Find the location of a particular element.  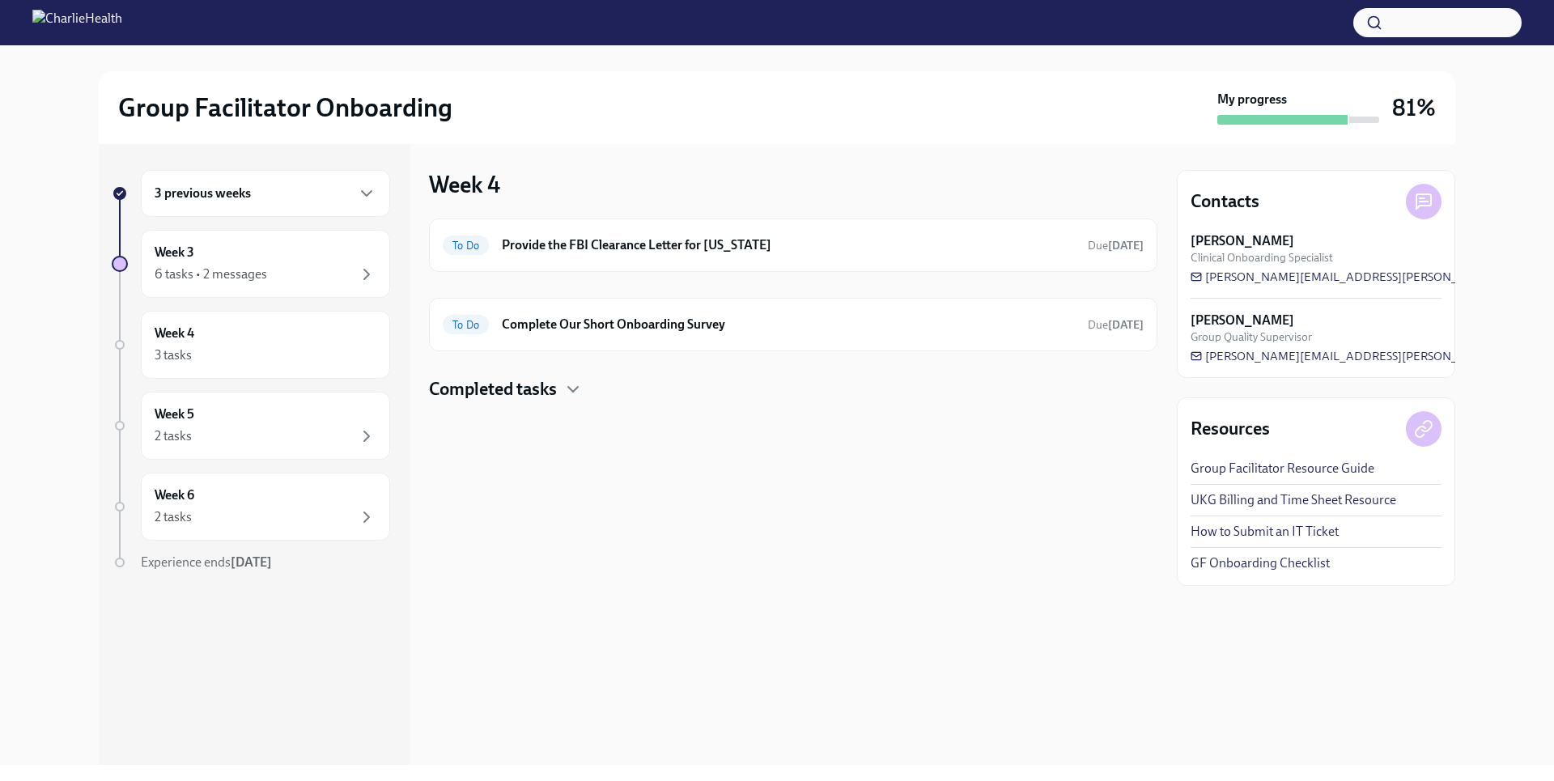

div: 3 previous weeks is located at coordinates (265, 193).